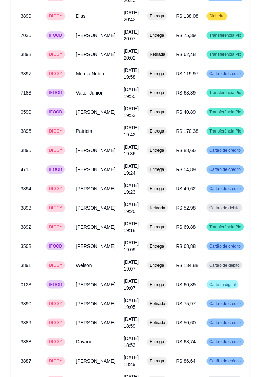  Describe the element at coordinates (26, 170) in the screenshot. I see `span: 4715` at that location.